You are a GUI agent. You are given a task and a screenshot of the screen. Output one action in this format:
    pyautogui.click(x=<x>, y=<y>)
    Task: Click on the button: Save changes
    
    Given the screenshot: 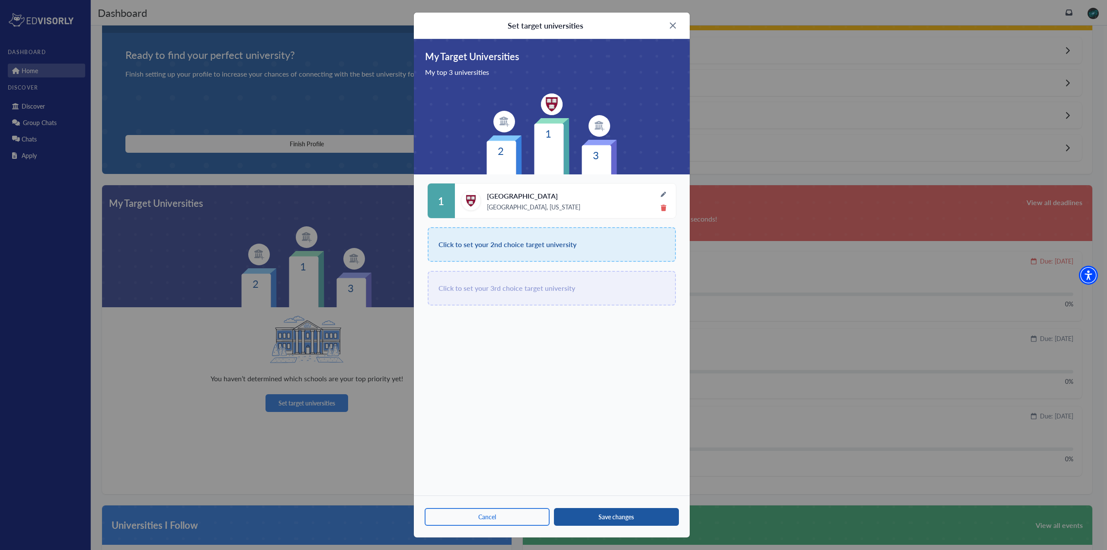 What is the action you would take?
    pyautogui.click(x=616, y=516)
    